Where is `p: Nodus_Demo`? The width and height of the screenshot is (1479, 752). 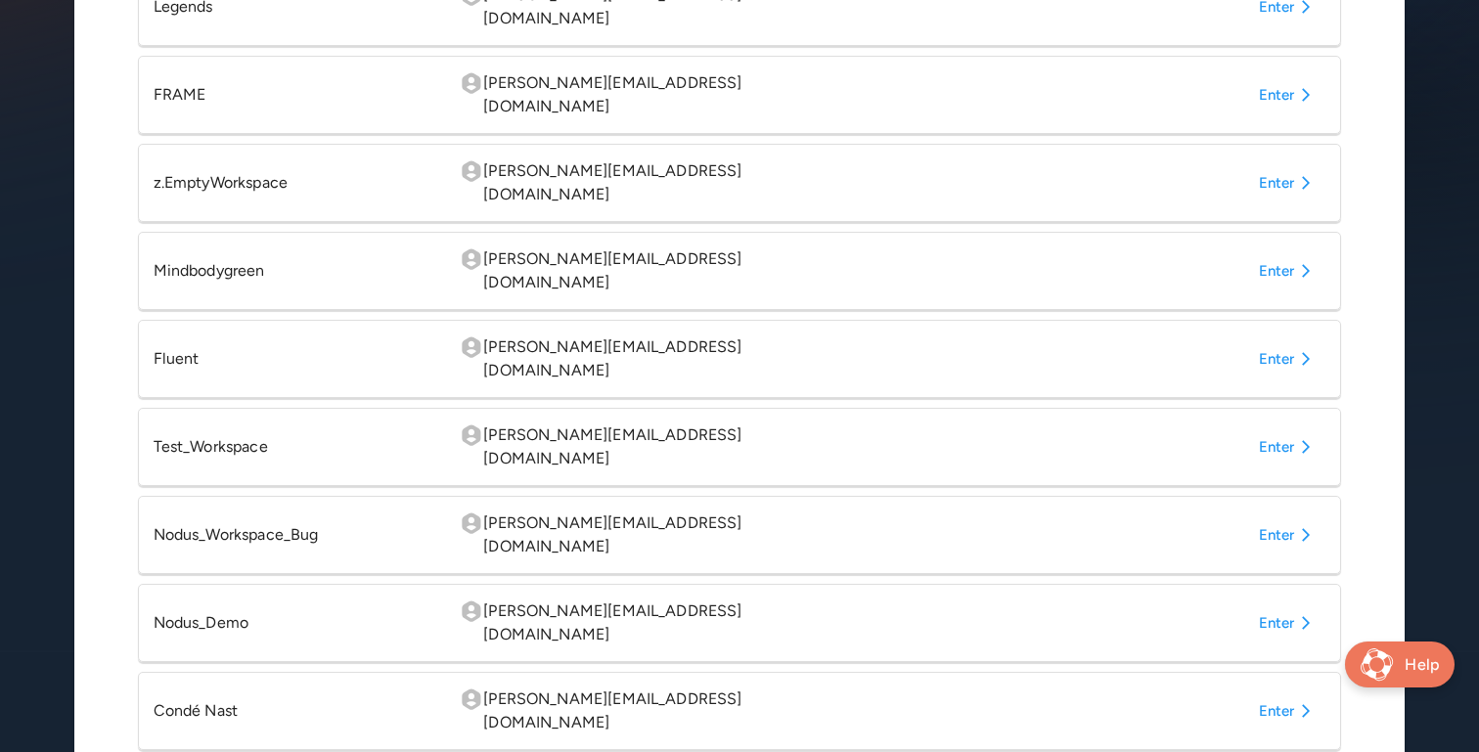
p: Nodus_Demo is located at coordinates (300, 623).